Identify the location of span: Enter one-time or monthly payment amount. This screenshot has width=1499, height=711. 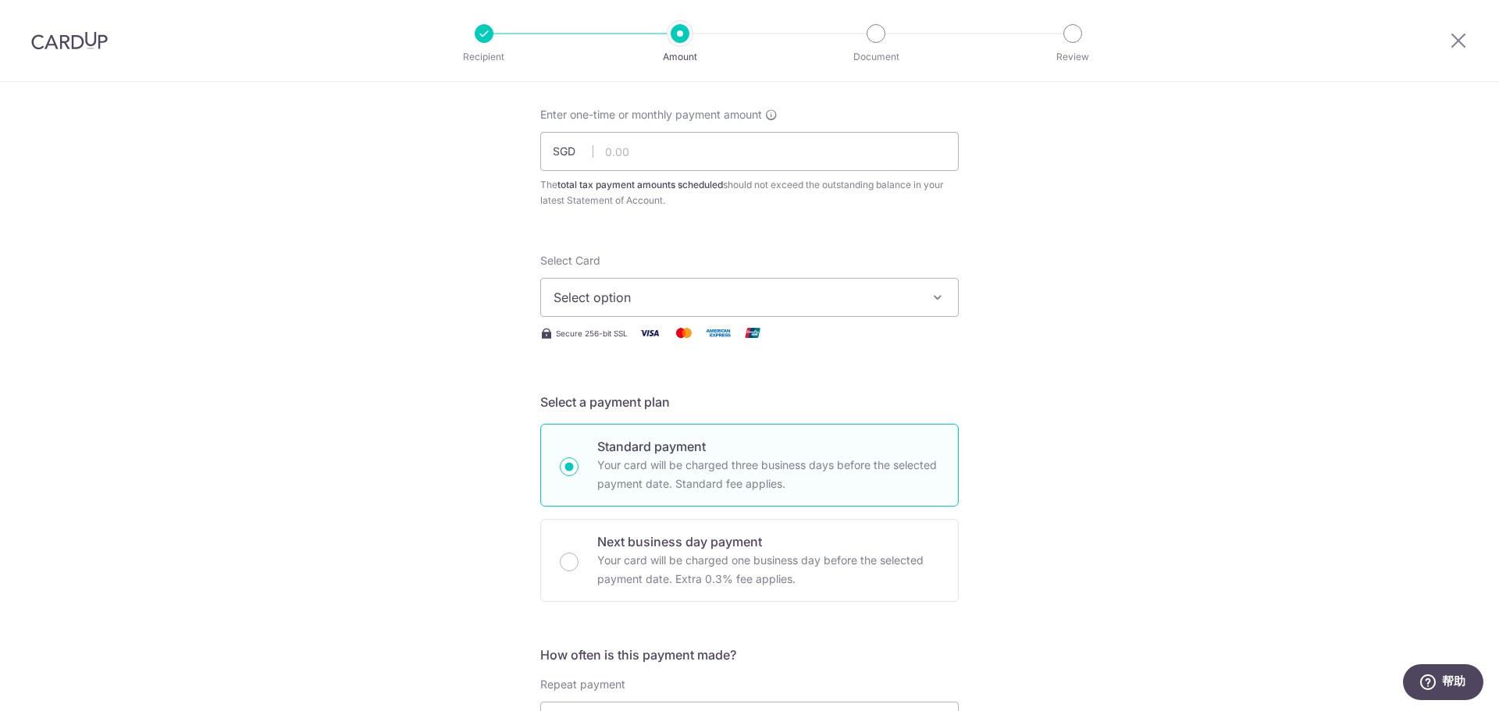
(651, 115).